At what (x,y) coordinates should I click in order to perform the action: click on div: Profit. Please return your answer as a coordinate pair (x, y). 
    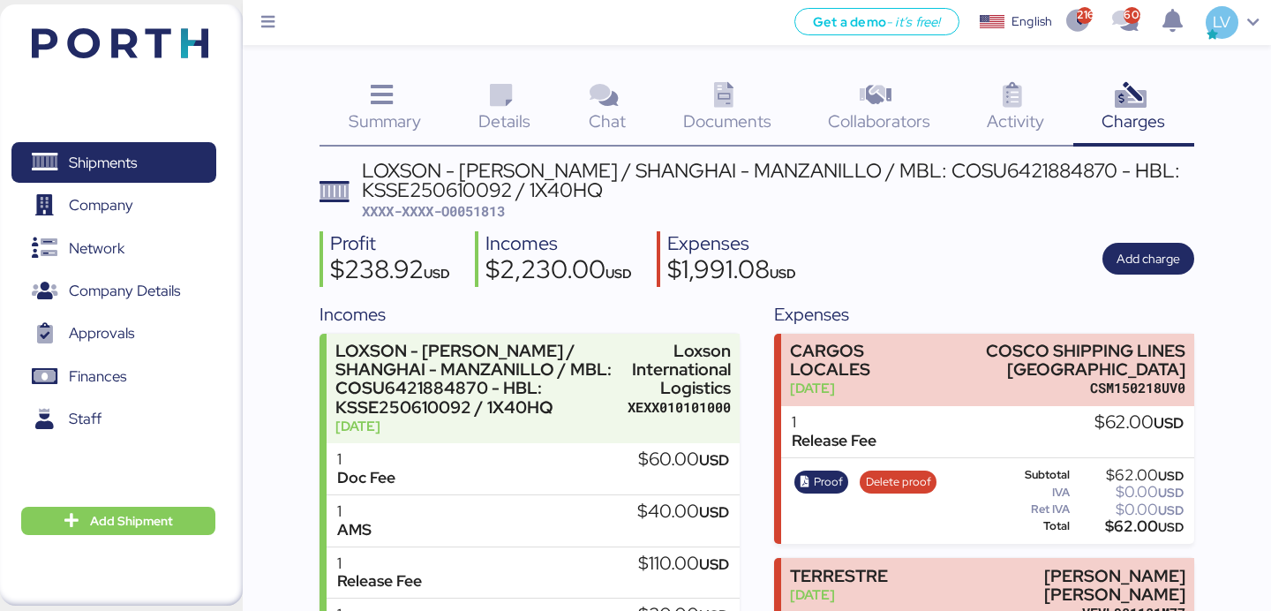
    Looking at the image, I should click on (390, 244).